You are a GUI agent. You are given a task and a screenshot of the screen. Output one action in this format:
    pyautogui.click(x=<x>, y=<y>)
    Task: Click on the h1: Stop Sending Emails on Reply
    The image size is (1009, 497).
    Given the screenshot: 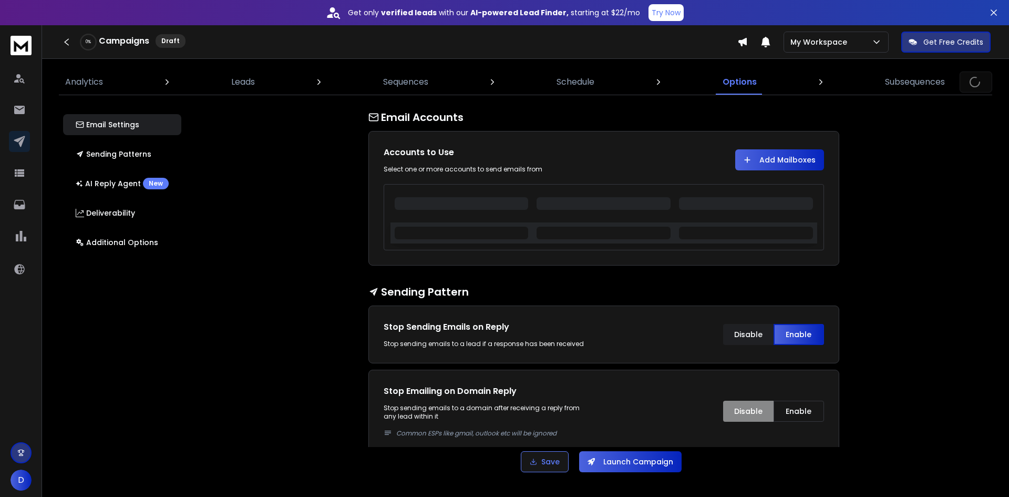 What is the action you would take?
    pyautogui.click(x=488, y=327)
    